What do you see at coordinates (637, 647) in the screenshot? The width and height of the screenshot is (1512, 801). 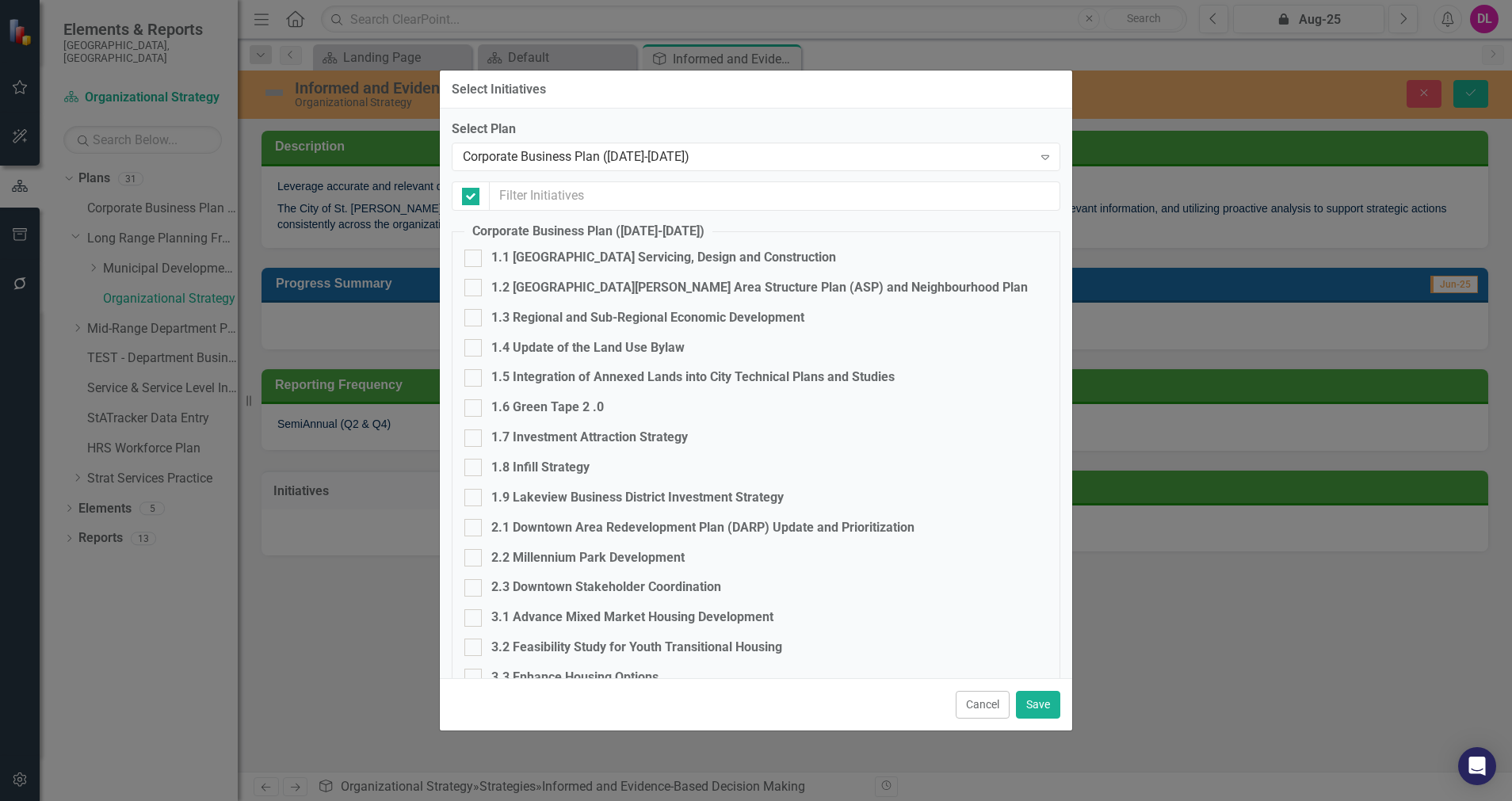 I see `div: 3.2 Feasibility Study for Youth Transitional Housing` at bounding box center [637, 647].